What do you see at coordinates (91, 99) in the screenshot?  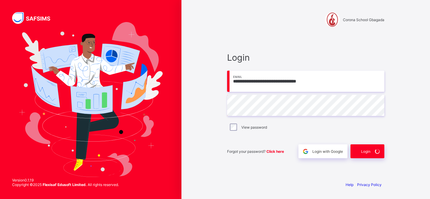 I see `img: Hero Image` at bounding box center [91, 99].